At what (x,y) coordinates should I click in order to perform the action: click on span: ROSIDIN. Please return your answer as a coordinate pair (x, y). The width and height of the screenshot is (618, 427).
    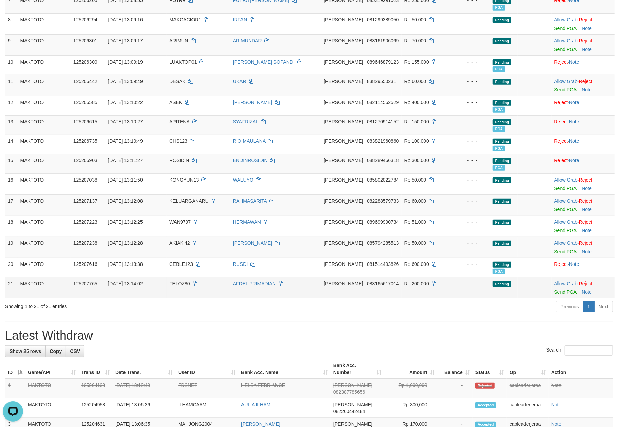
    Looking at the image, I should click on (179, 161).